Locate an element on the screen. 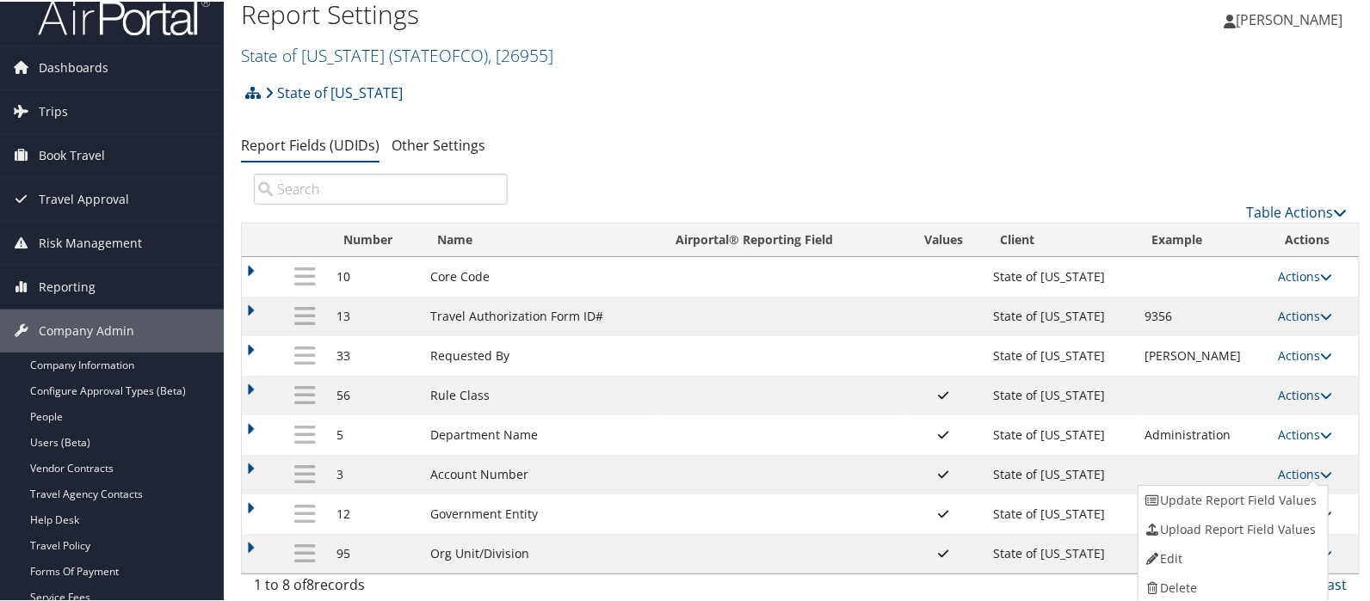  th: Example is located at coordinates (1203, 238).